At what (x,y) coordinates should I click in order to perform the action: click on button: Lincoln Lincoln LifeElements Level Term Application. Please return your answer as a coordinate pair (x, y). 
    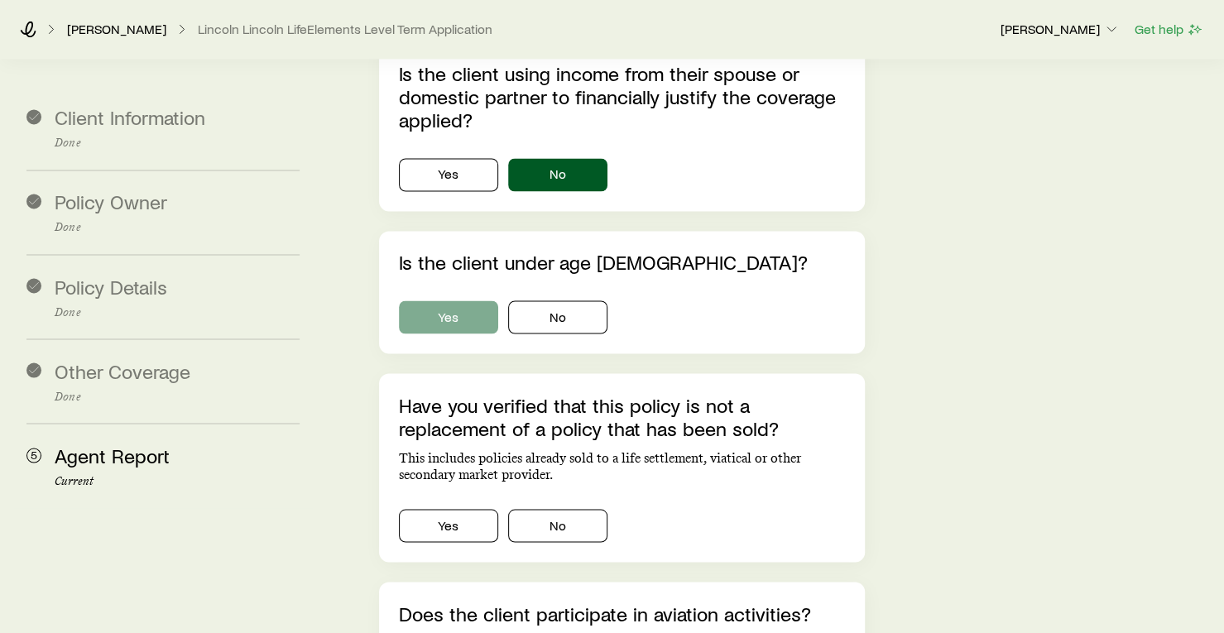
    Looking at the image, I should click on (345, 29).